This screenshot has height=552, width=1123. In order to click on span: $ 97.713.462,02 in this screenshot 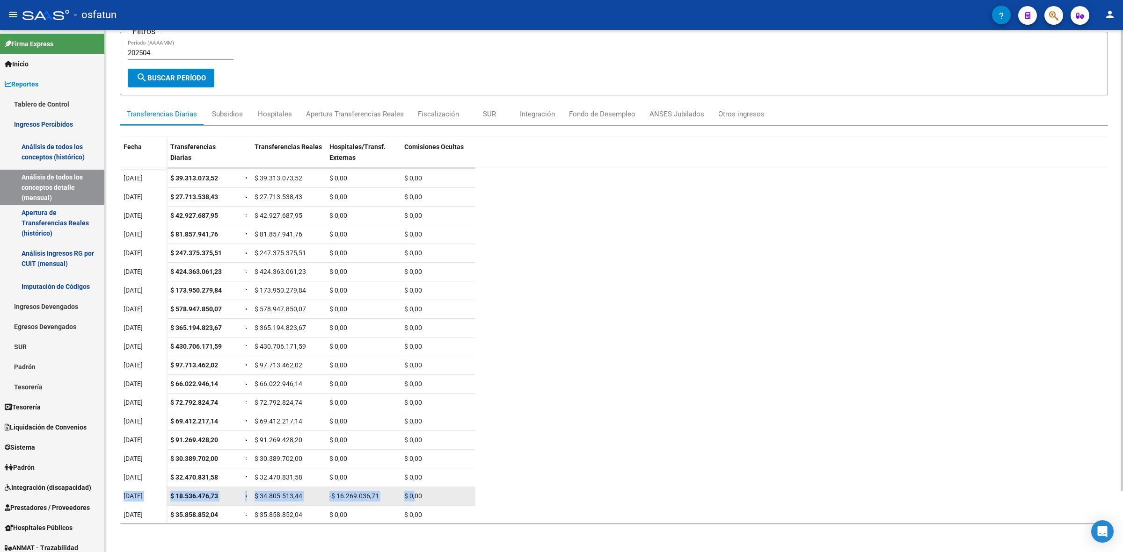, I will do `click(194, 365)`.